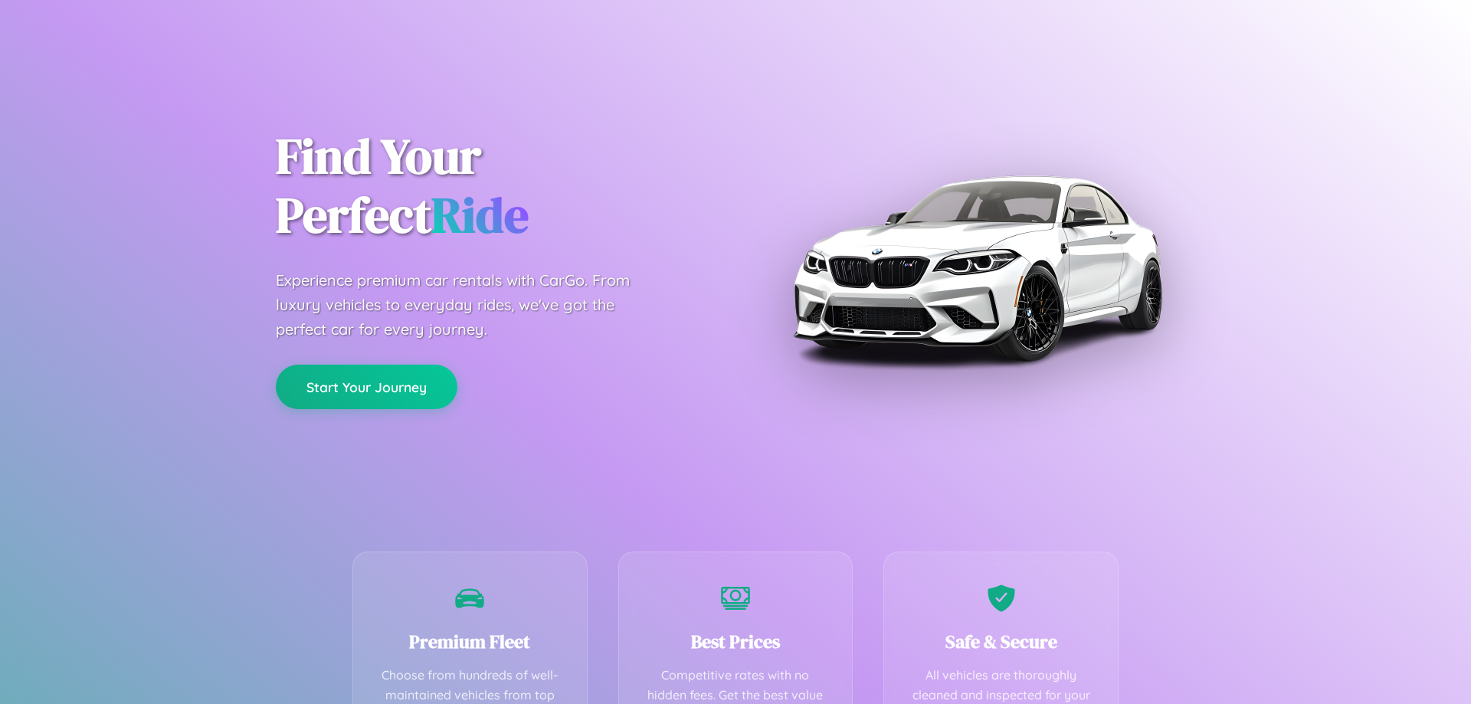 This screenshot has height=704, width=1471. What do you see at coordinates (480, 215) in the screenshot?
I see `span: Ride` at bounding box center [480, 215].